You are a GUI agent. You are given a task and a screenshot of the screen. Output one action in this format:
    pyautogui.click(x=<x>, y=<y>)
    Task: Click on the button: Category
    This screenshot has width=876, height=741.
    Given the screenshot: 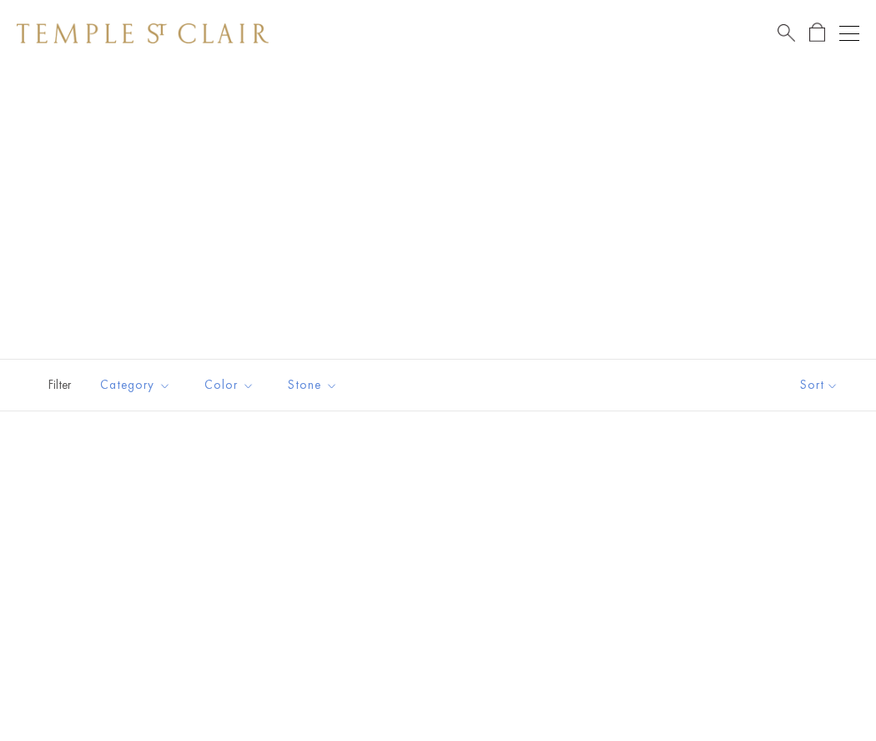 What is the action you would take?
    pyautogui.click(x=135, y=385)
    